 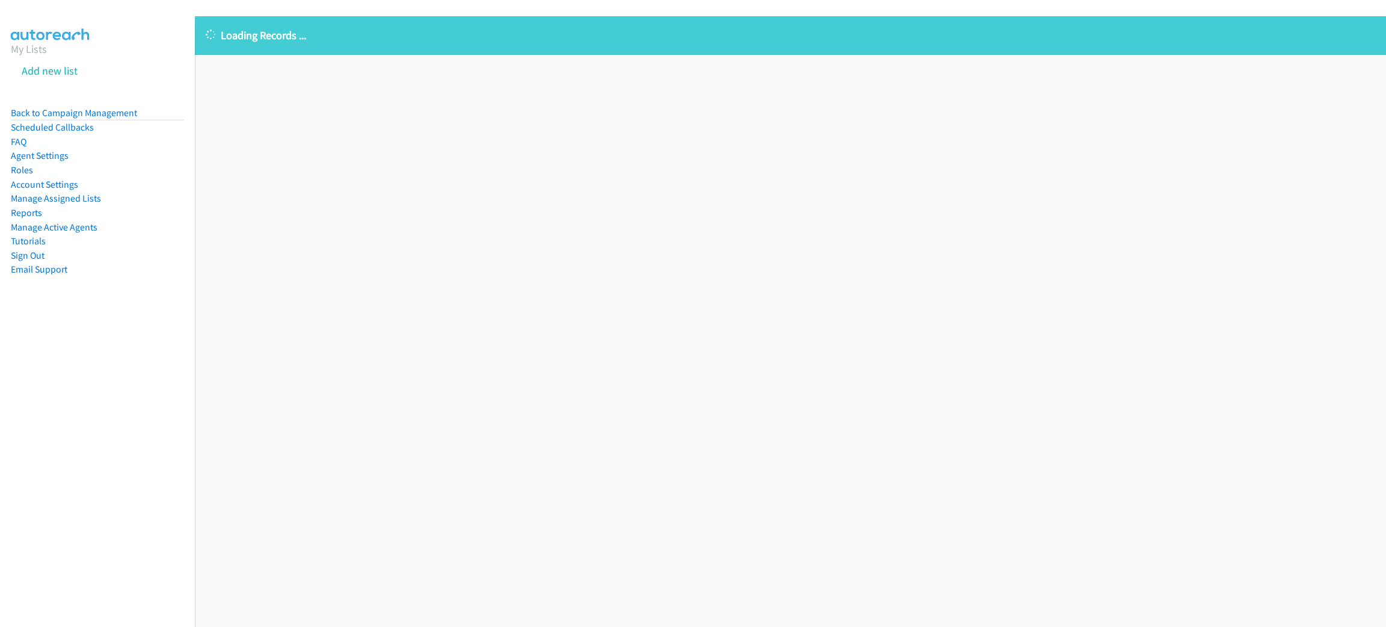 What do you see at coordinates (45, 184) in the screenshot?
I see `a: Account Settings` at bounding box center [45, 184].